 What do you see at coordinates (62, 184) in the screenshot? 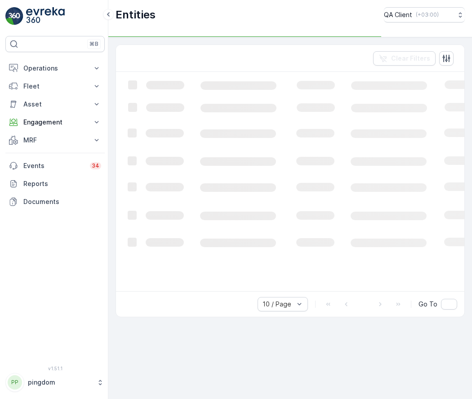
I see `p: Reports` at bounding box center [62, 184].